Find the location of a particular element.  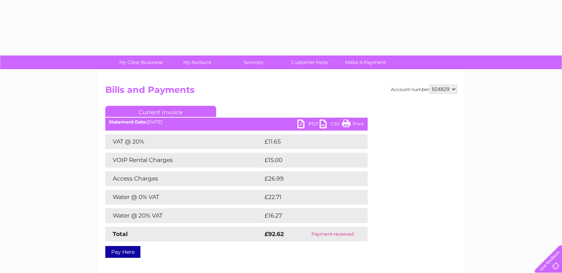

b: Statement Date: is located at coordinates (128, 122).